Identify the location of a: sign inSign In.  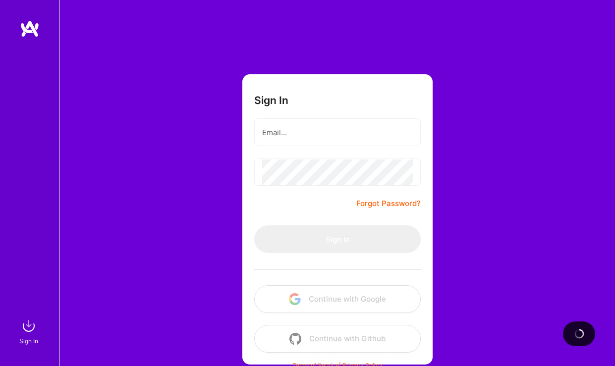
(30, 331).